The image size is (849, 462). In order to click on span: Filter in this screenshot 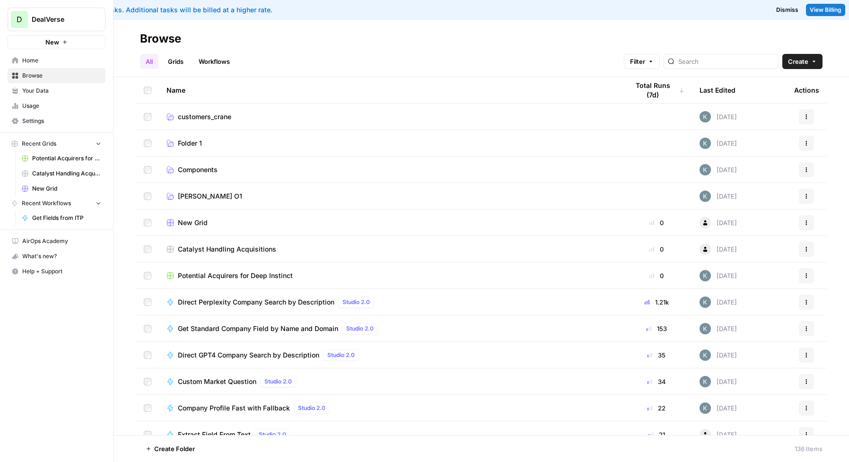, I will do `click(638, 62)`.